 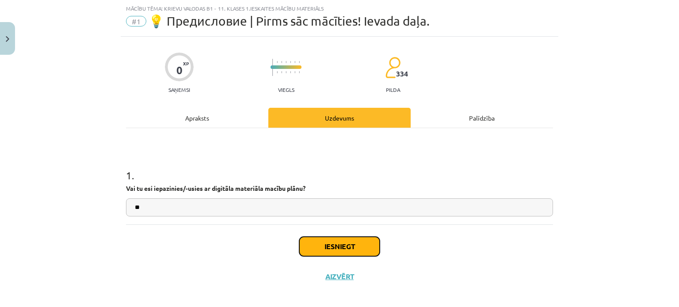 I want to click on div: Mācību tēma: Krievu valodas b1 - 11. klases 1.ieskaites mācību materiāls, so click(x=339, y=8).